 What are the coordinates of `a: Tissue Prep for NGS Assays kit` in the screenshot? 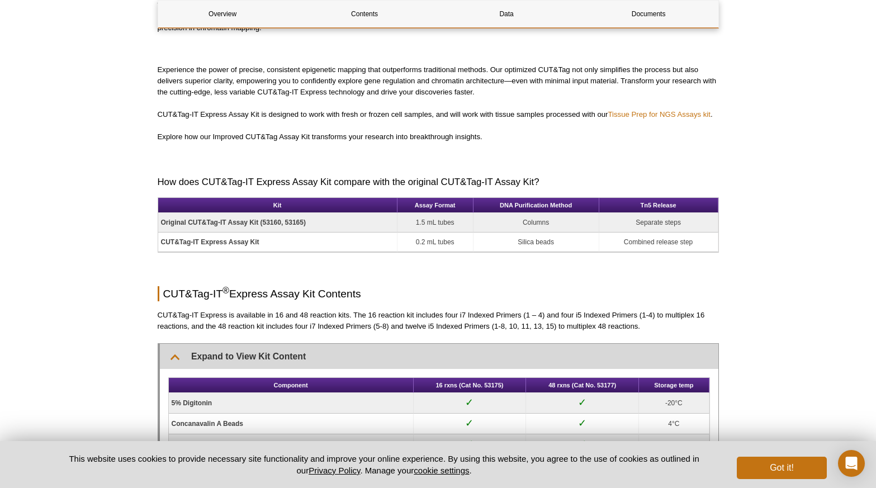 It's located at (659, 114).